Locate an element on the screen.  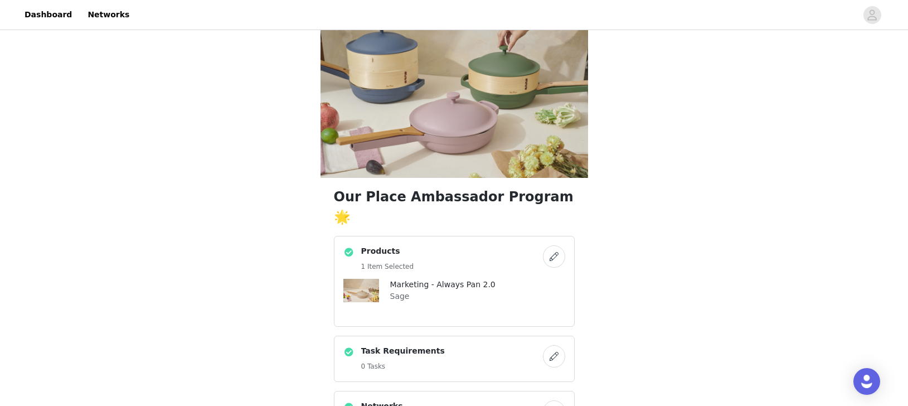
img: Marketing - Always Pan 2.0 is located at coordinates (361, 290).